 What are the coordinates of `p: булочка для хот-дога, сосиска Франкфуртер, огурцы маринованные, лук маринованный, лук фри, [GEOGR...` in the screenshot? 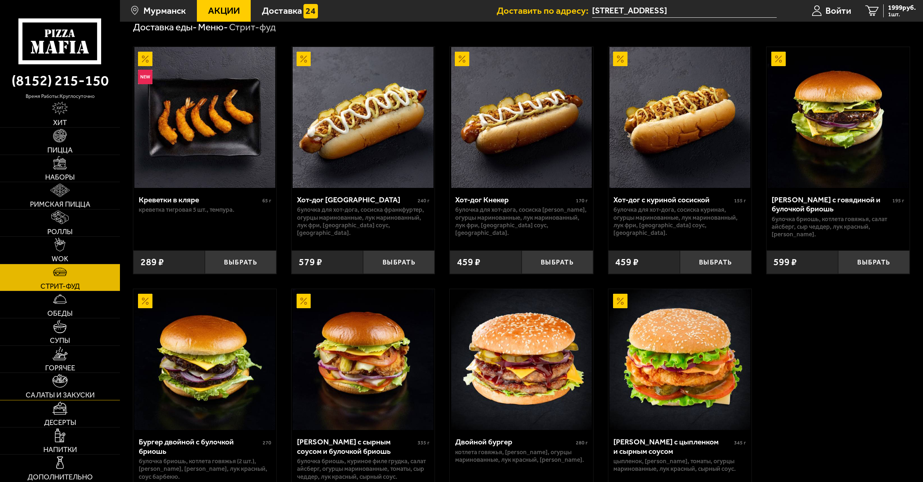 It's located at (363, 221).